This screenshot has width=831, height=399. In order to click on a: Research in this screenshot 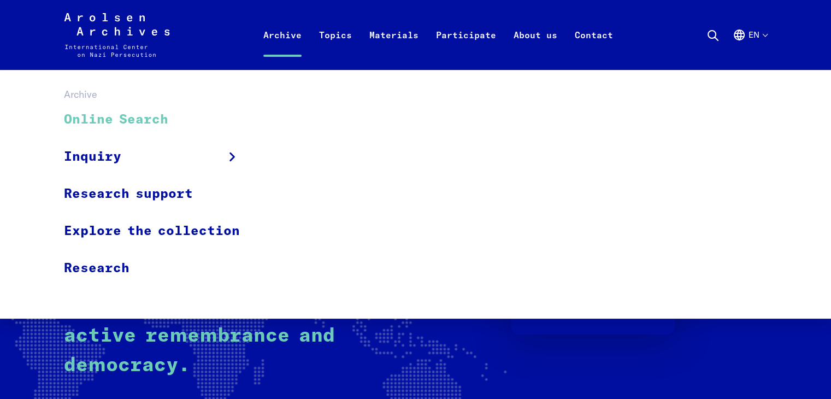, I will do `click(159, 268)`.